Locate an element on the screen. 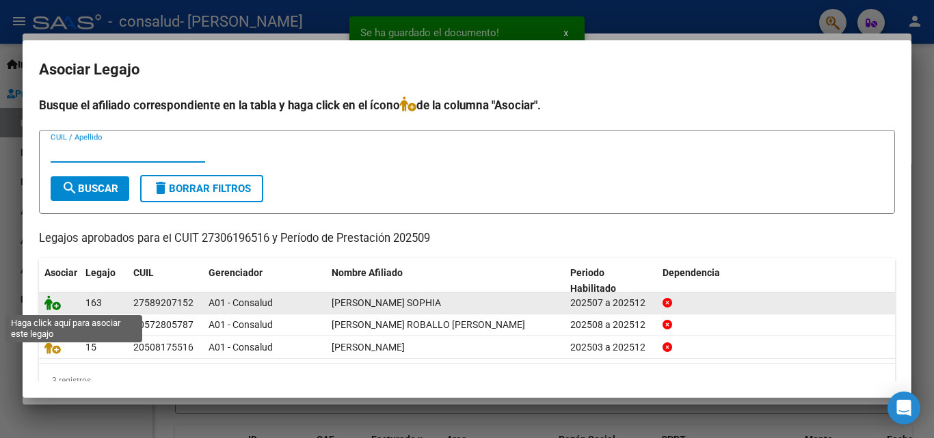 This screenshot has width=934, height=438. button: Borrar Filtros is located at coordinates (202, 189).